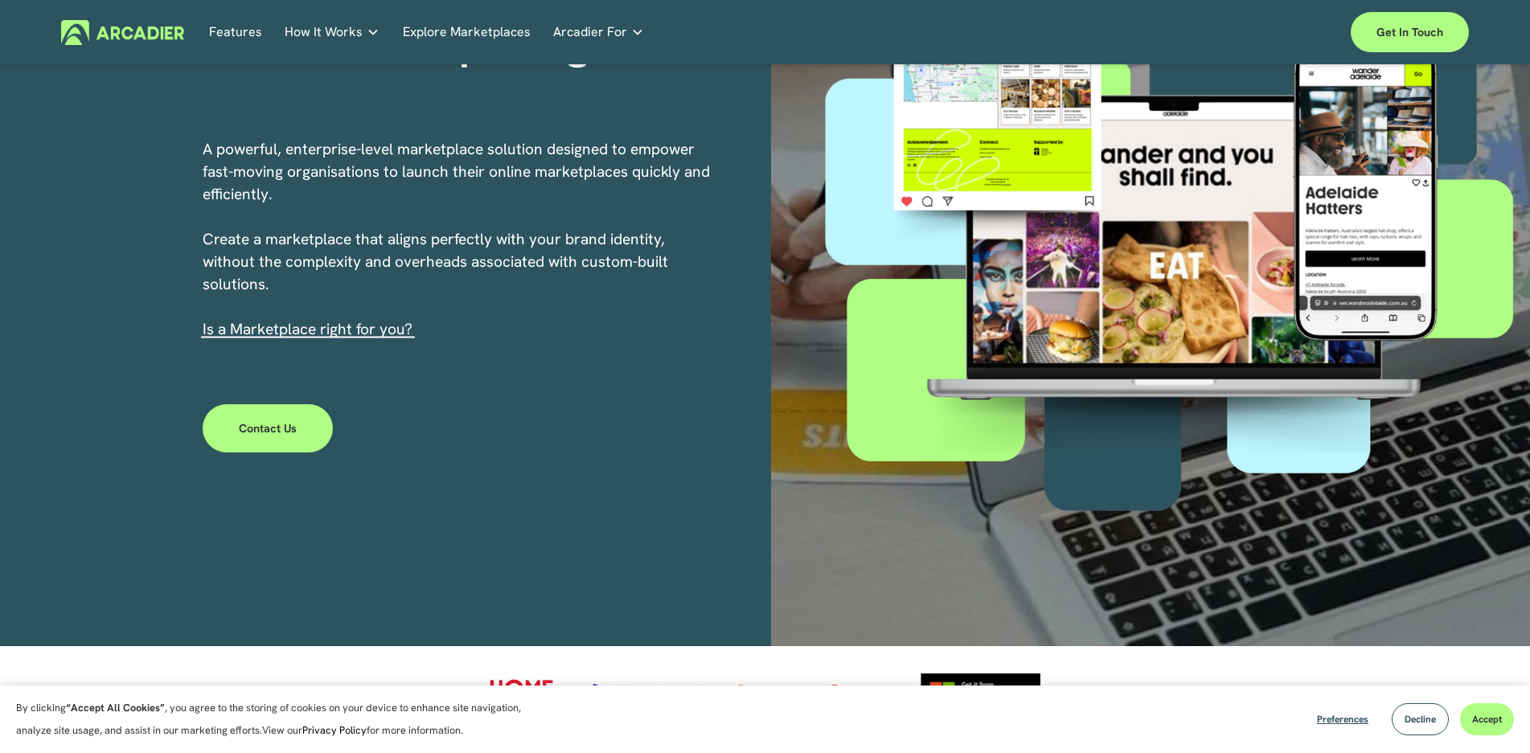  What do you see at coordinates (310, 329) in the screenshot?
I see `a: s a Marketplace right for you?` at bounding box center [310, 329].